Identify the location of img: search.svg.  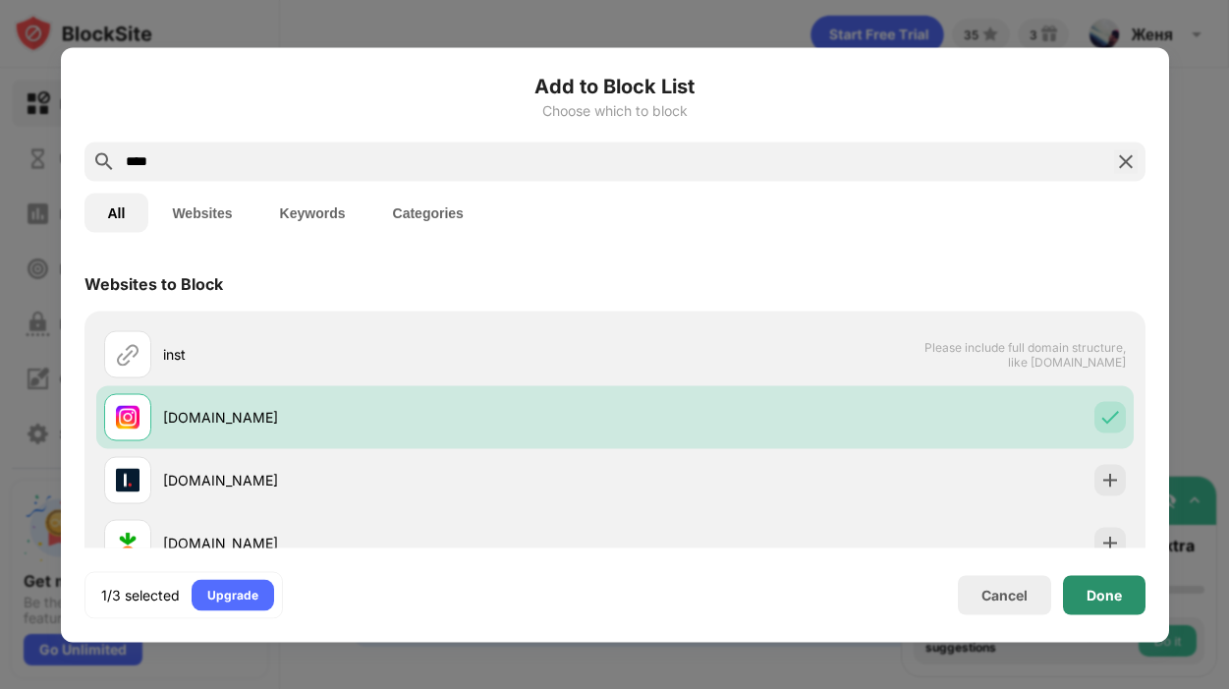
(104, 161).